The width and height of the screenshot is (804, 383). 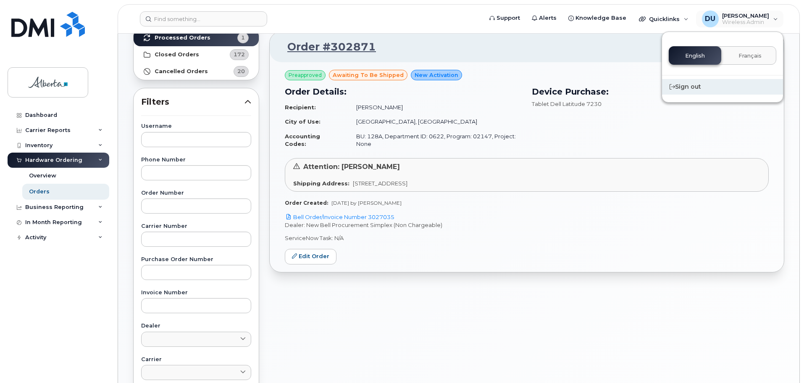 I want to click on a: Bell Order/Invoice Number 3027035, so click(x=339, y=217).